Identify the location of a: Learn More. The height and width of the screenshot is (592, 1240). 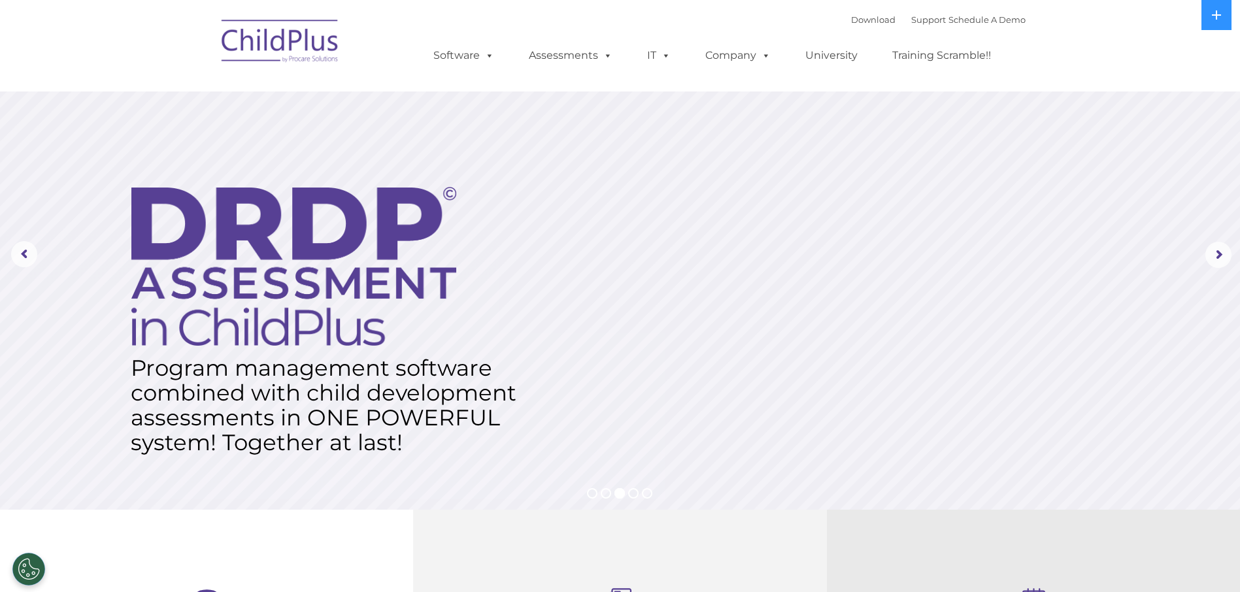
(212, 457).